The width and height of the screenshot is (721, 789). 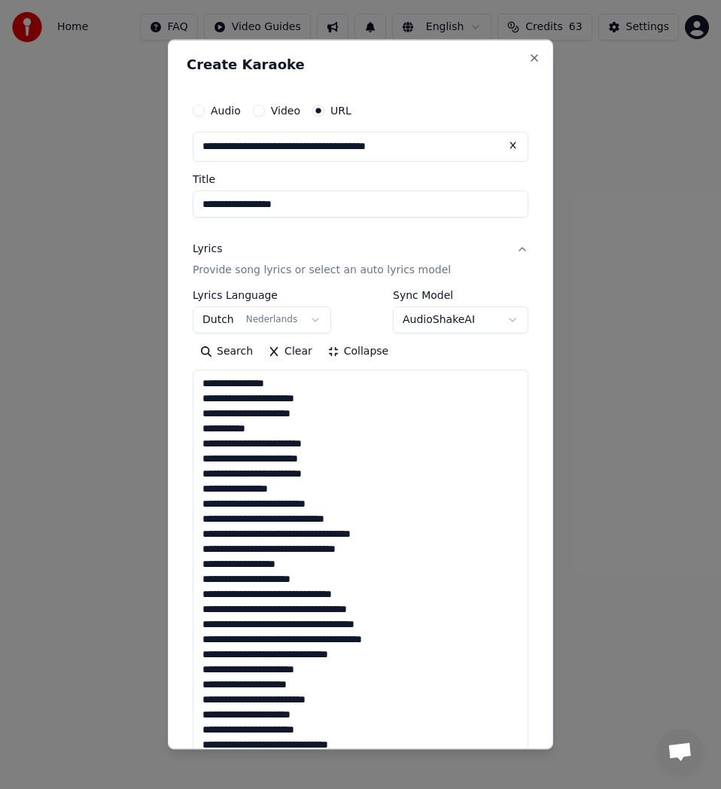 What do you see at coordinates (341, 111) in the screenshot?
I see `label: URL` at bounding box center [341, 111].